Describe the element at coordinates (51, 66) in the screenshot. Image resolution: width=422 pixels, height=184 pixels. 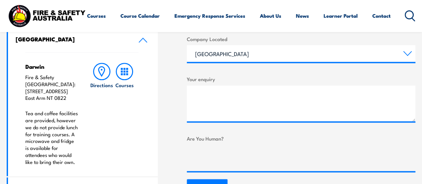
I see `h4: Darwin` at that location.